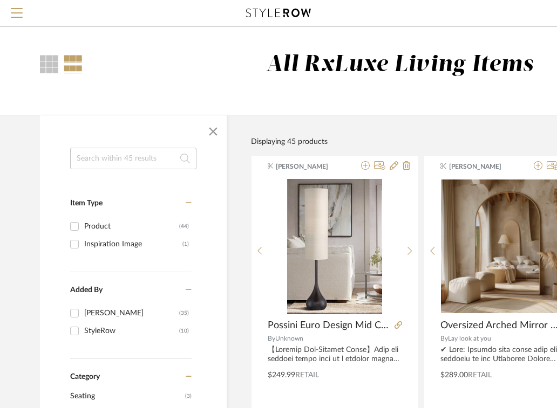 The height and width of the screenshot is (408, 557). Describe the element at coordinates (85, 377) in the screenshot. I see `span: Category` at that location.